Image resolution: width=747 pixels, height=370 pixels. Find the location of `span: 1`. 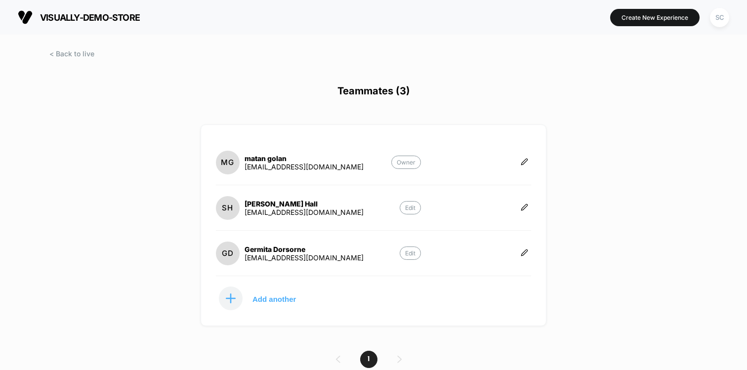

span: 1 is located at coordinates (369, 359).